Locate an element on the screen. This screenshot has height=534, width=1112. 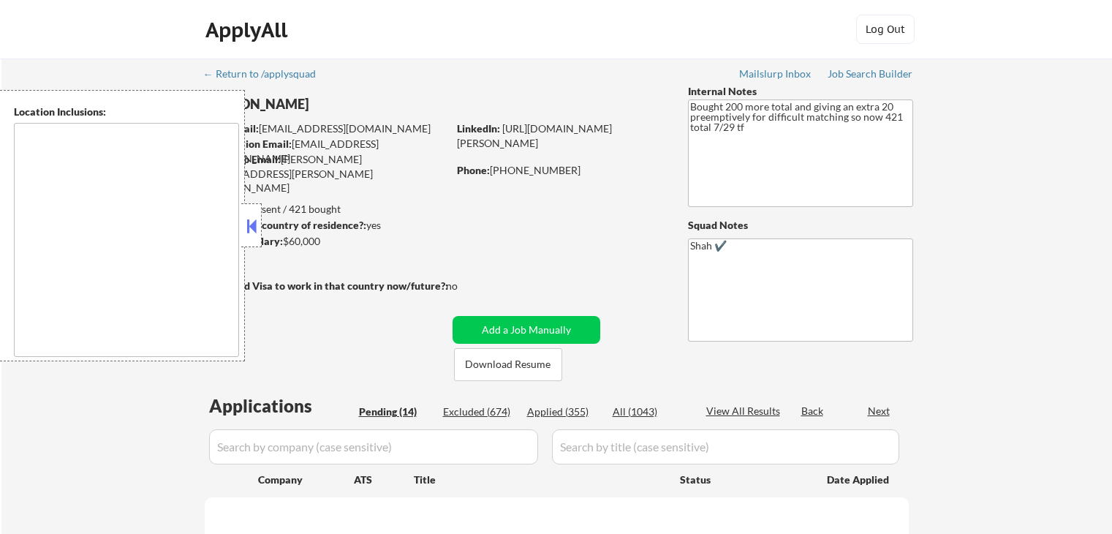
div: All (1043) is located at coordinates (649, 412).